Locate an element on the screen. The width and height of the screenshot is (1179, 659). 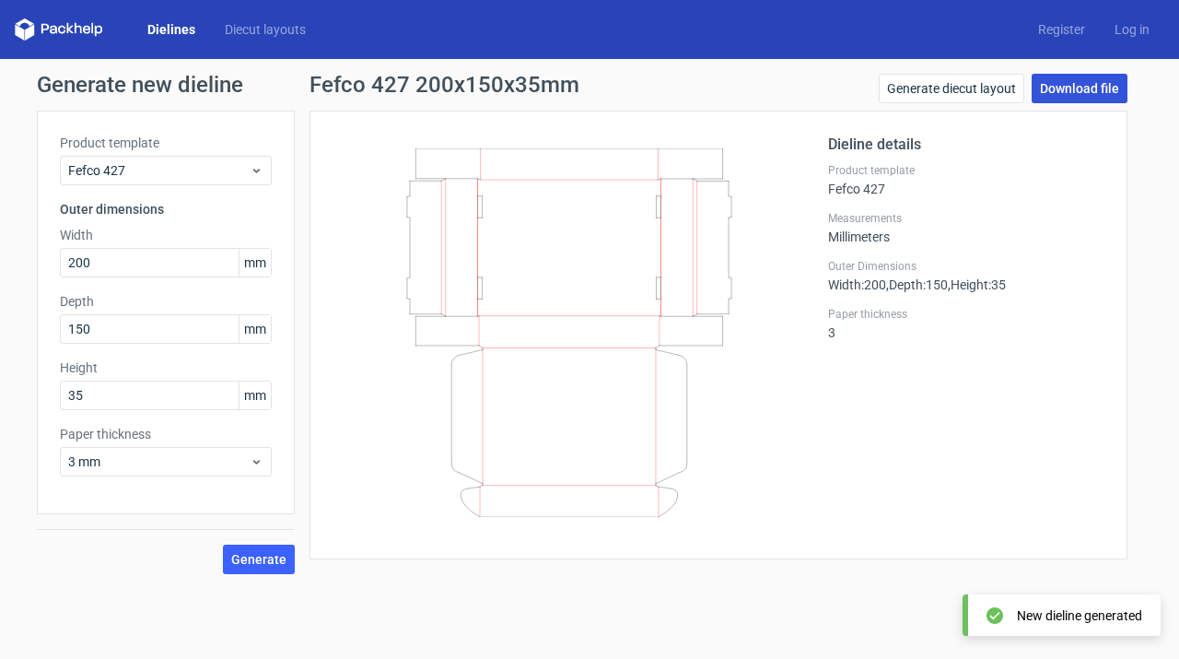
div: Millimeters is located at coordinates (966, 228).